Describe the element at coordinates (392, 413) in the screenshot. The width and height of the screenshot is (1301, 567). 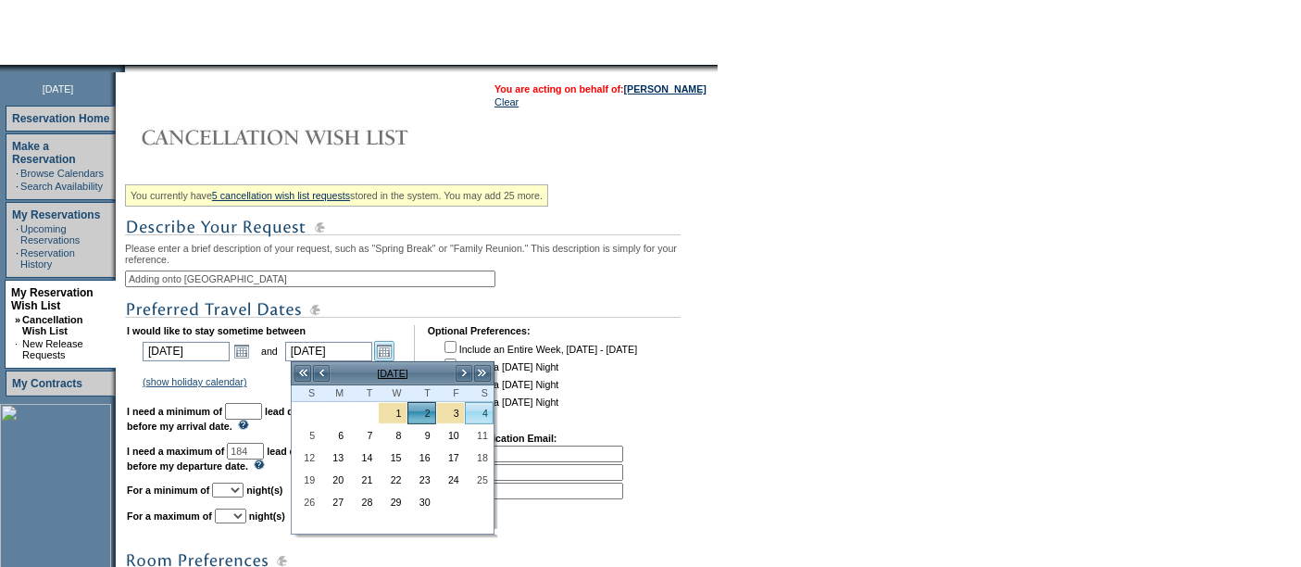
I see `a: 1` at that location.